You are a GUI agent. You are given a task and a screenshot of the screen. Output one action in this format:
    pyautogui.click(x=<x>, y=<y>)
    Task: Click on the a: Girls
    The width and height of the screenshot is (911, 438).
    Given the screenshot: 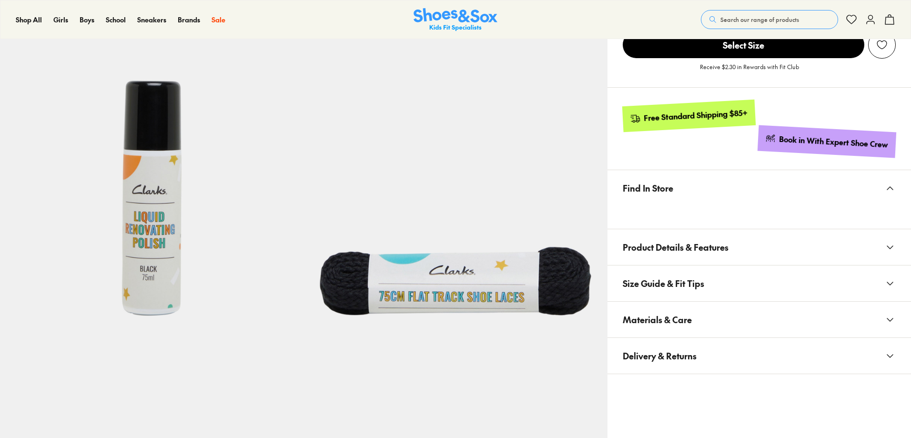 What is the action you would take?
    pyautogui.click(x=61, y=20)
    